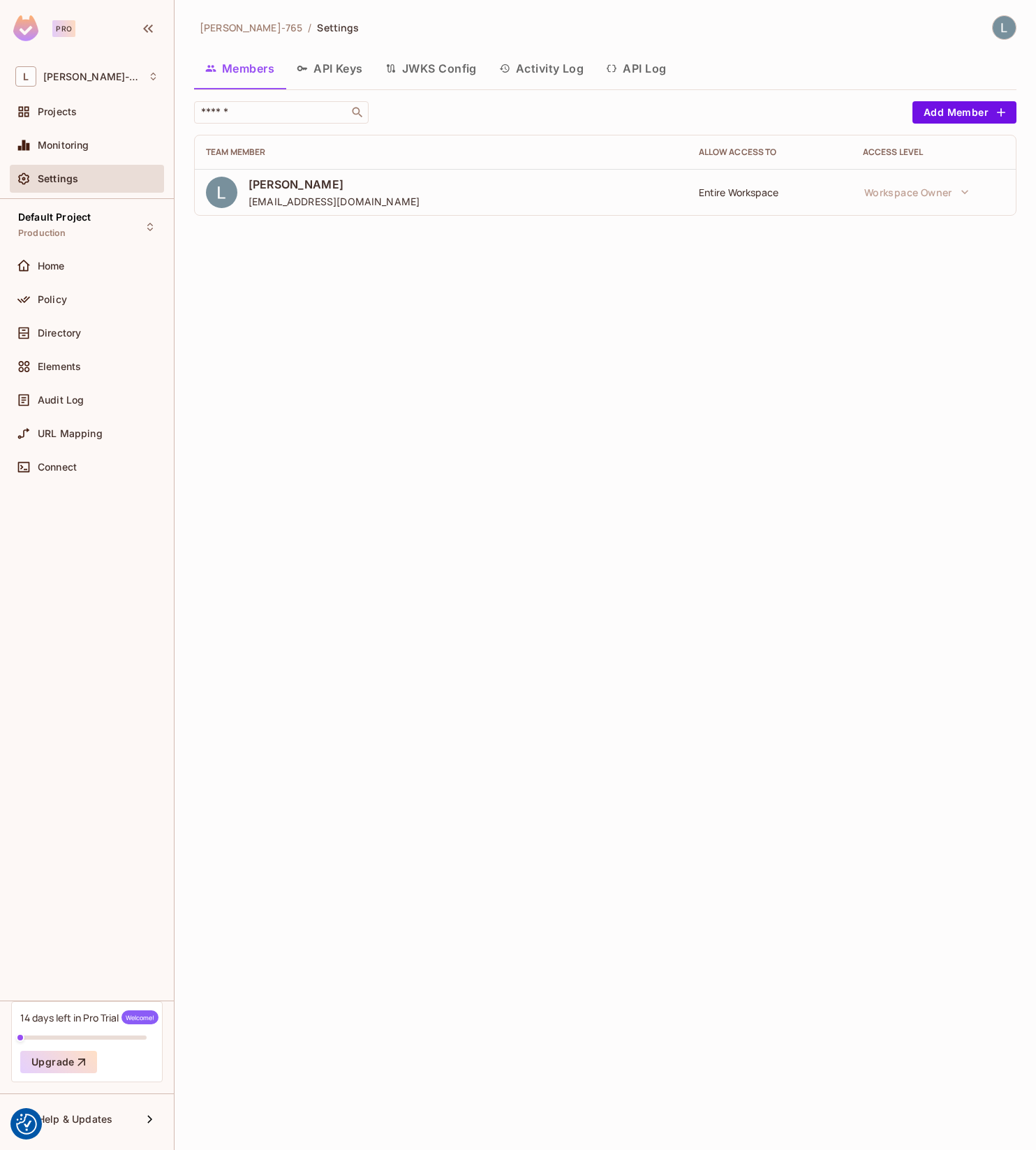  I want to click on div: Team Member, so click(441, 152).